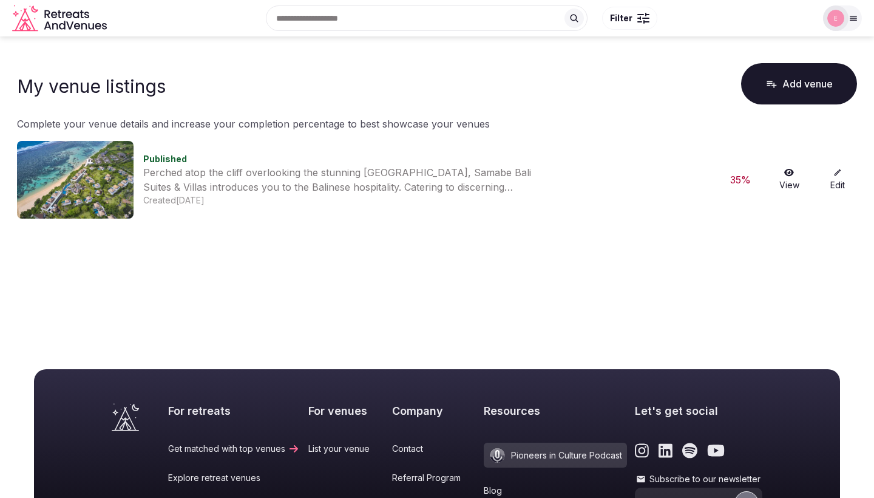 This screenshot has width=874, height=498. What do you see at coordinates (698, 410) in the screenshot?
I see `h2: Let's get social` at bounding box center [698, 410].